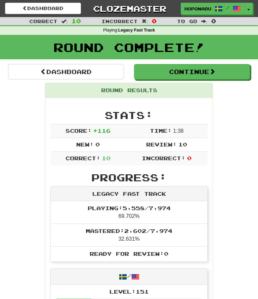 The image size is (258, 299). I want to click on a: Clozemaster, so click(129, 8).